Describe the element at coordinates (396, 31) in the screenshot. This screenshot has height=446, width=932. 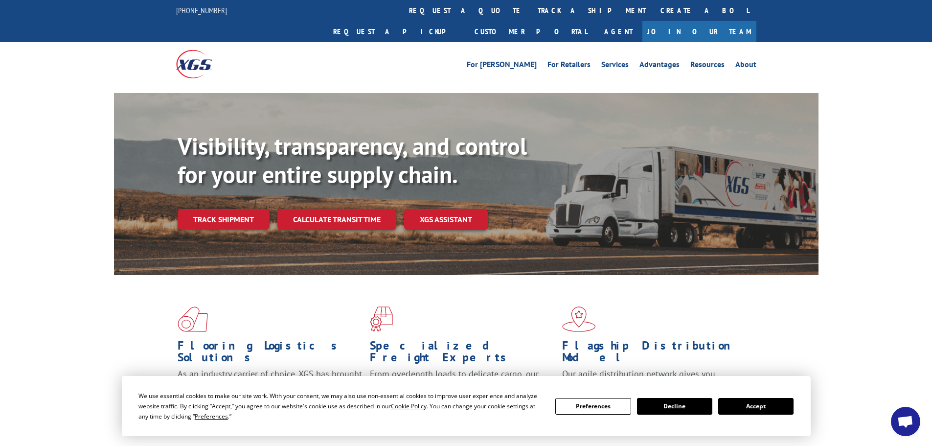
I see `a: Request a pickup` at that location.